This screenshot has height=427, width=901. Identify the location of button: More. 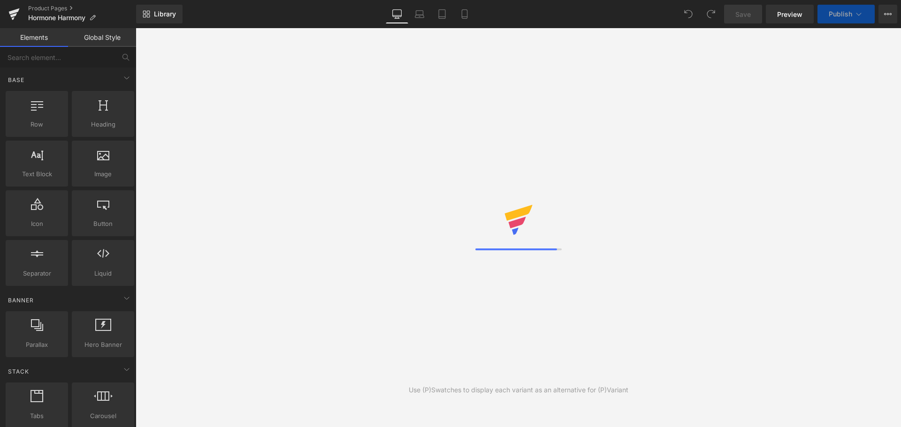
(888, 14).